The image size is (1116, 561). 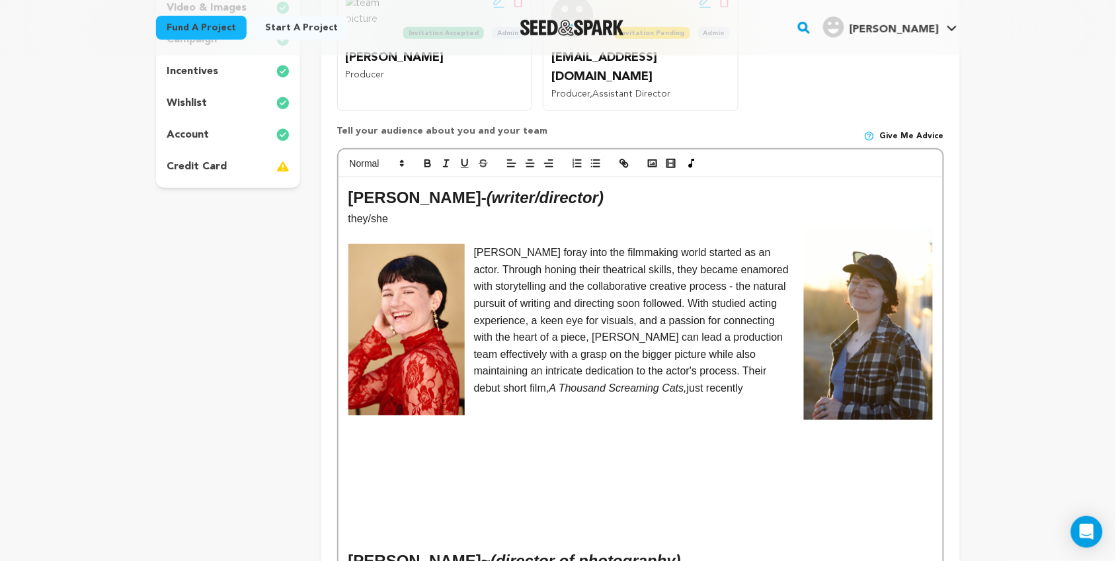 I want to click on button: credit card, so click(x=228, y=167).